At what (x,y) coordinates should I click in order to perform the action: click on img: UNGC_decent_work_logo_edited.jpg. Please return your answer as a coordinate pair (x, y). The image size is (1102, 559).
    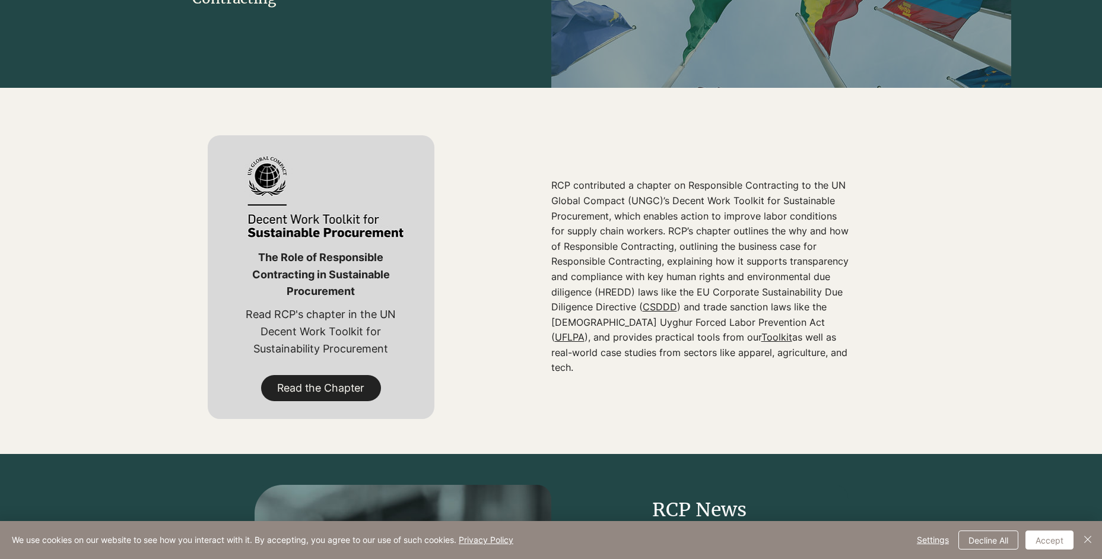
    Looking at the image, I should click on (320, 199).